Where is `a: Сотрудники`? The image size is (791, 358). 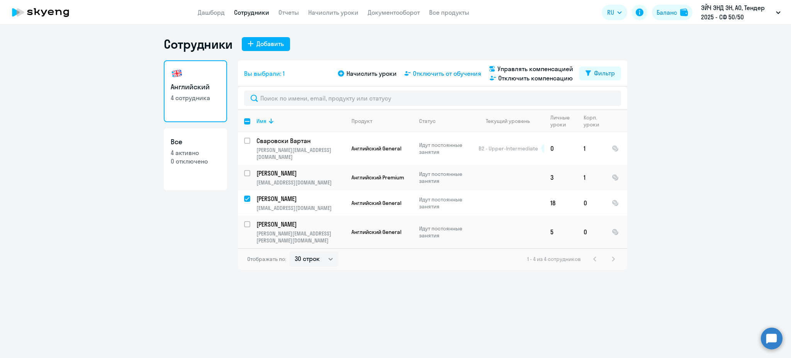 a: Сотрудники is located at coordinates (251, 12).